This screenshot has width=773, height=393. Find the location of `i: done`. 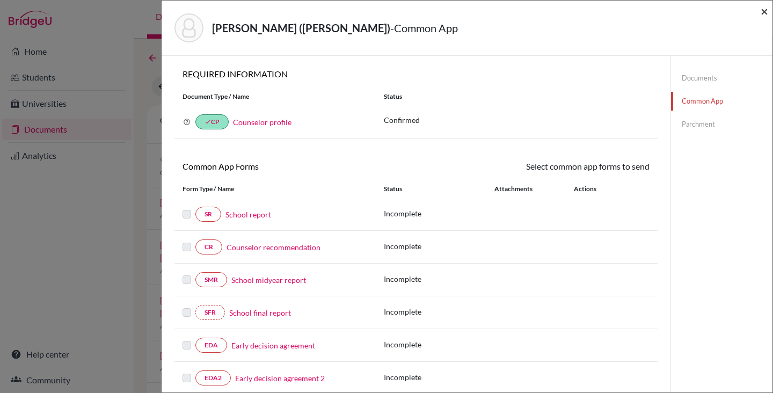

i: done is located at coordinates (208, 122).